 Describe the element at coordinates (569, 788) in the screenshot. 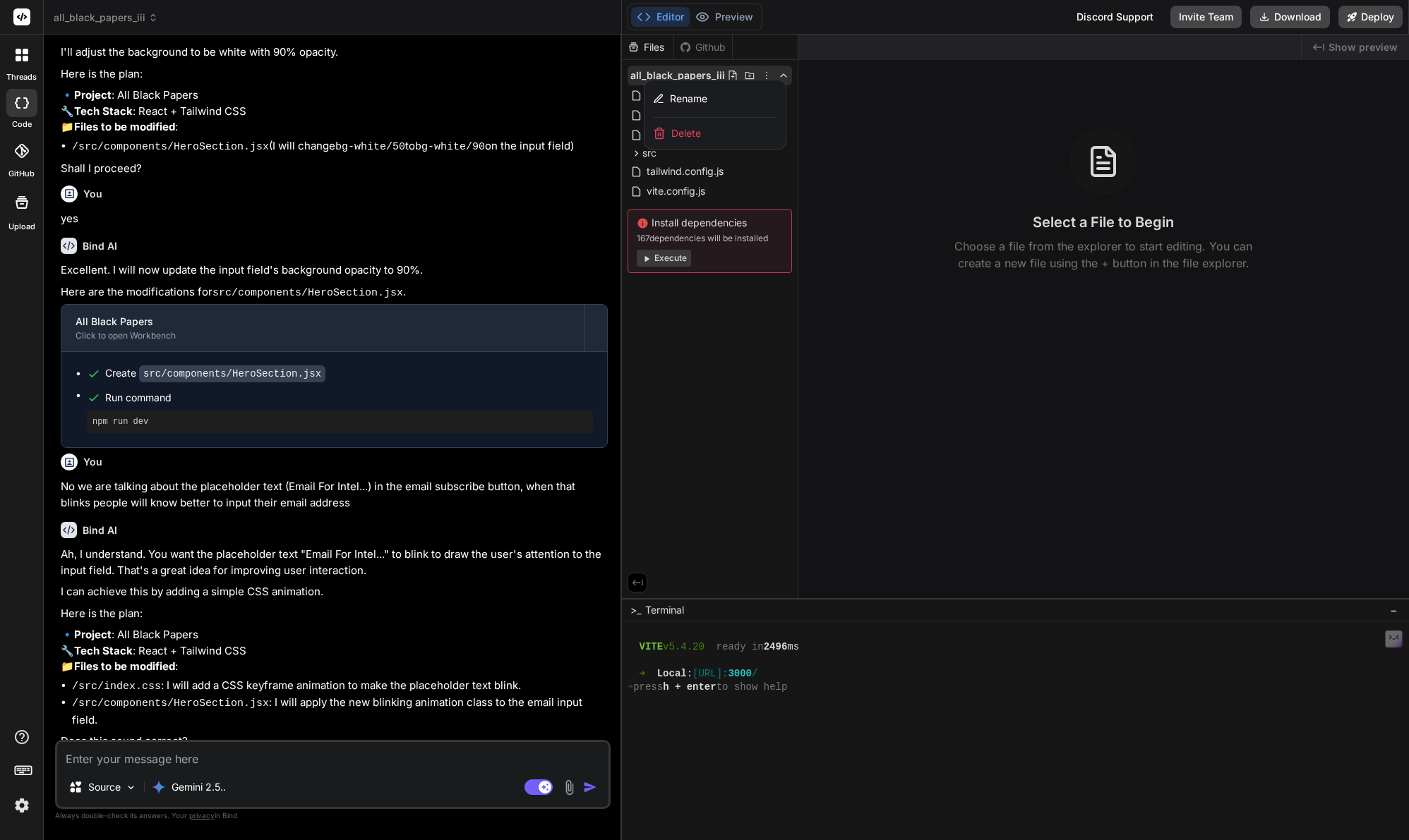

I see `img: attachment` at that location.